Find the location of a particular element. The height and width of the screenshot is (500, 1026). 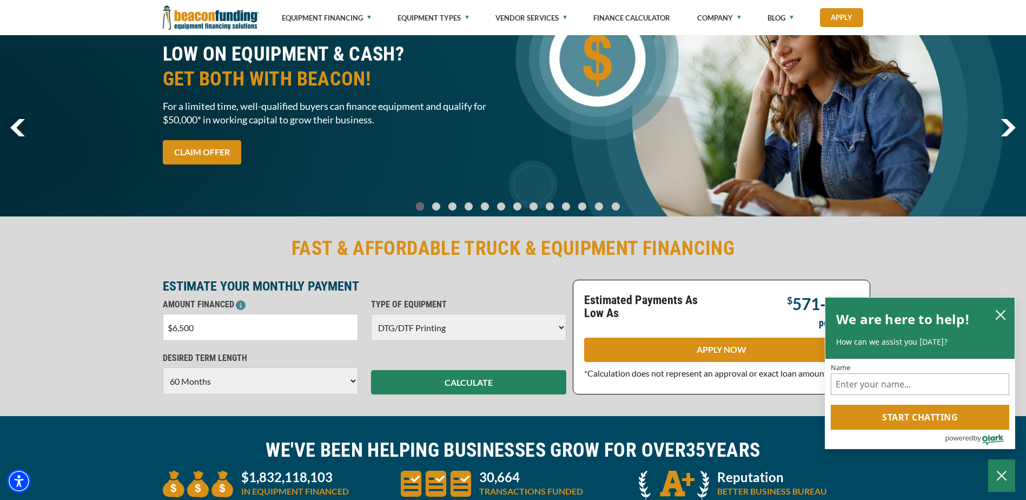

a: Go To Slide 5 is located at coordinates (501, 206).